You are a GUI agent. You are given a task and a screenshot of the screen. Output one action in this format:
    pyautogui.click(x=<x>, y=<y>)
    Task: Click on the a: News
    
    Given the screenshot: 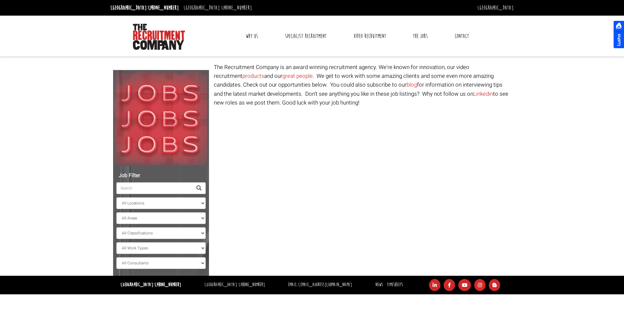 What is the action you would take?
    pyautogui.click(x=379, y=284)
    